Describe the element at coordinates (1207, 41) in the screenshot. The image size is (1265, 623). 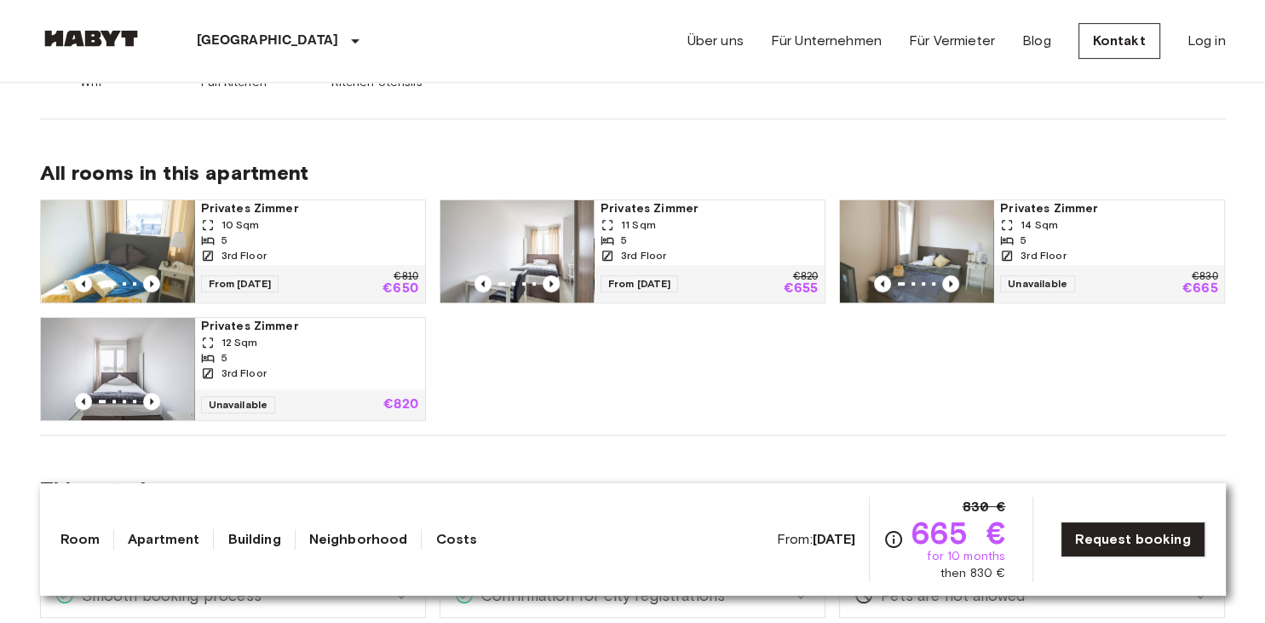
I see `a: Log in` at that location.